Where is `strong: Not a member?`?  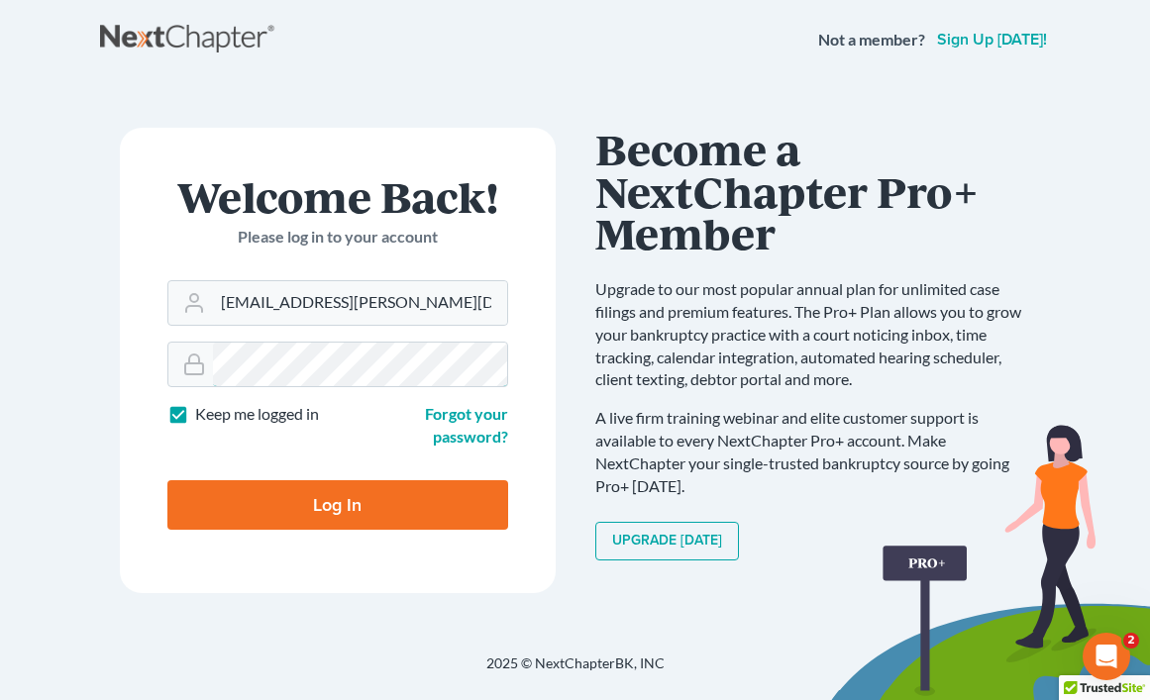
strong: Not a member? is located at coordinates (872, 40).